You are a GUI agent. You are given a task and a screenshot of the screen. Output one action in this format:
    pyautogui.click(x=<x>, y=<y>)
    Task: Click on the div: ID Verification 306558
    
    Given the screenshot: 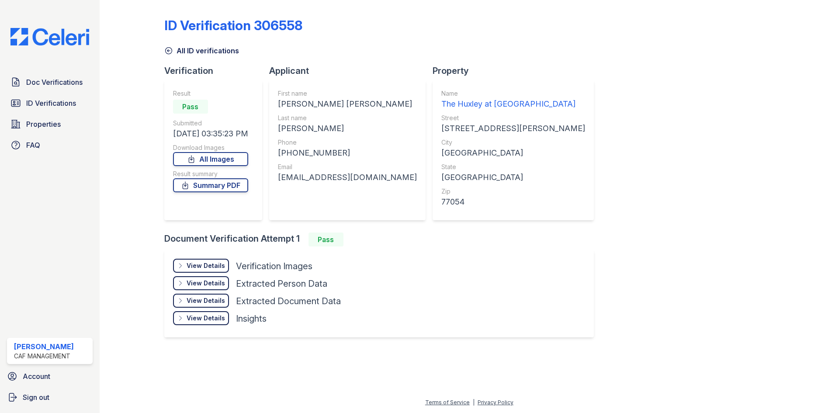 What is the action you would take?
    pyautogui.click(x=233, y=25)
    